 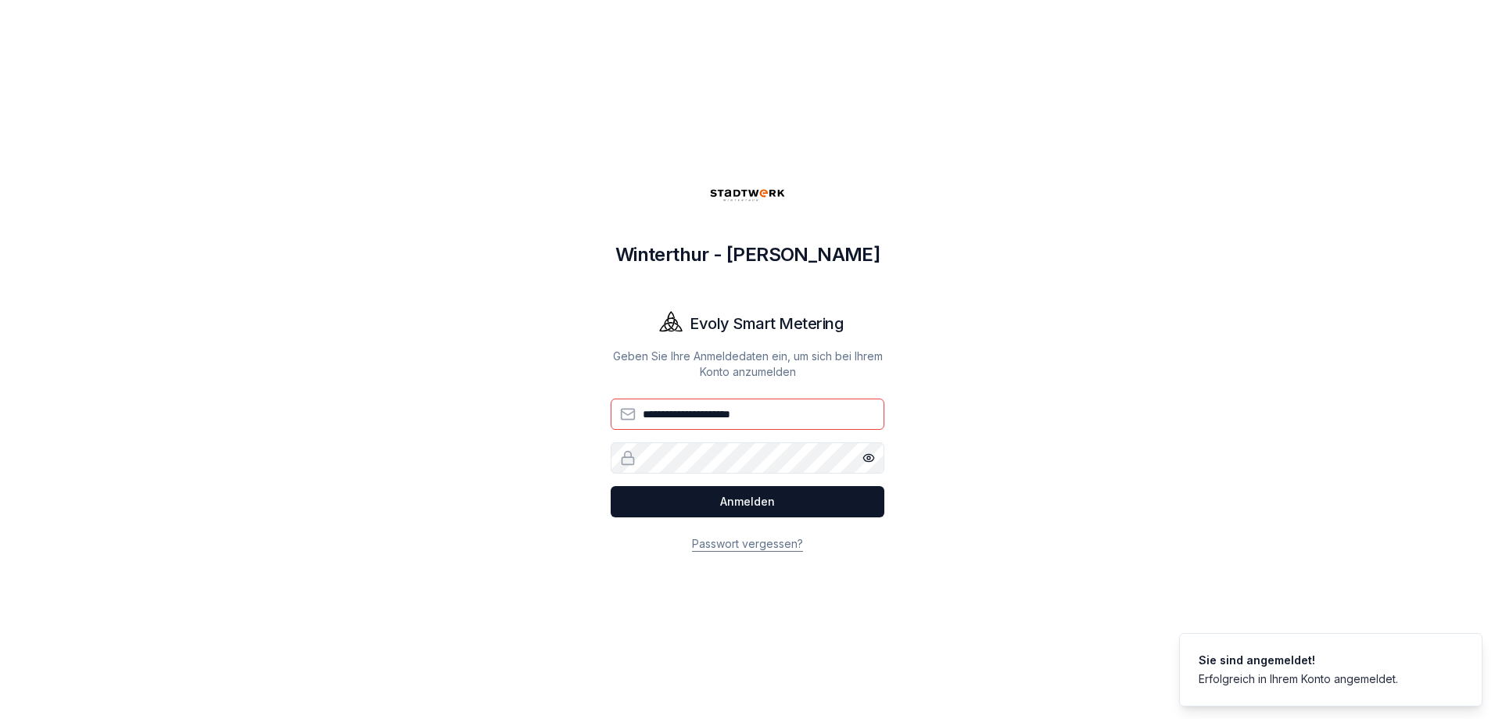 I want to click on p: Geben Sie Ihre Anmeldedaten ein, um sich bei Ihrem Konto anzumelden, so click(x=748, y=364).